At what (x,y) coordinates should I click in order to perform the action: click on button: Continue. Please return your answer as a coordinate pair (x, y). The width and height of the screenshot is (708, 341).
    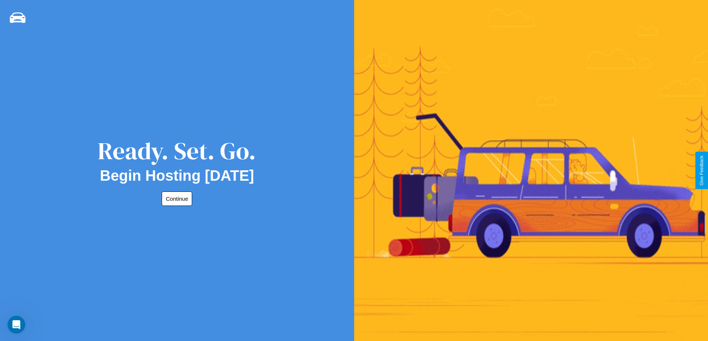
    Looking at the image, I should click on (177, 199).